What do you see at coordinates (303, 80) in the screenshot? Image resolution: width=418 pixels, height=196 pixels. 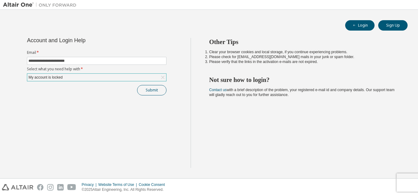 I see `h2: Not sure how to login?` at bounding box center [303, 80].